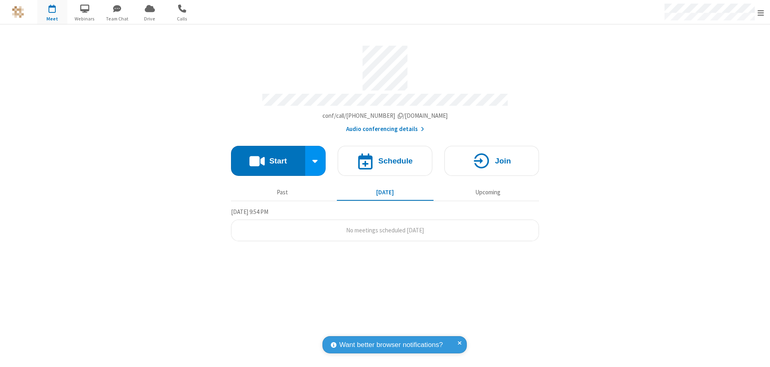 This screenshot has width=770, height=367. I want to click on h4: Schedule, so click(396, 161).